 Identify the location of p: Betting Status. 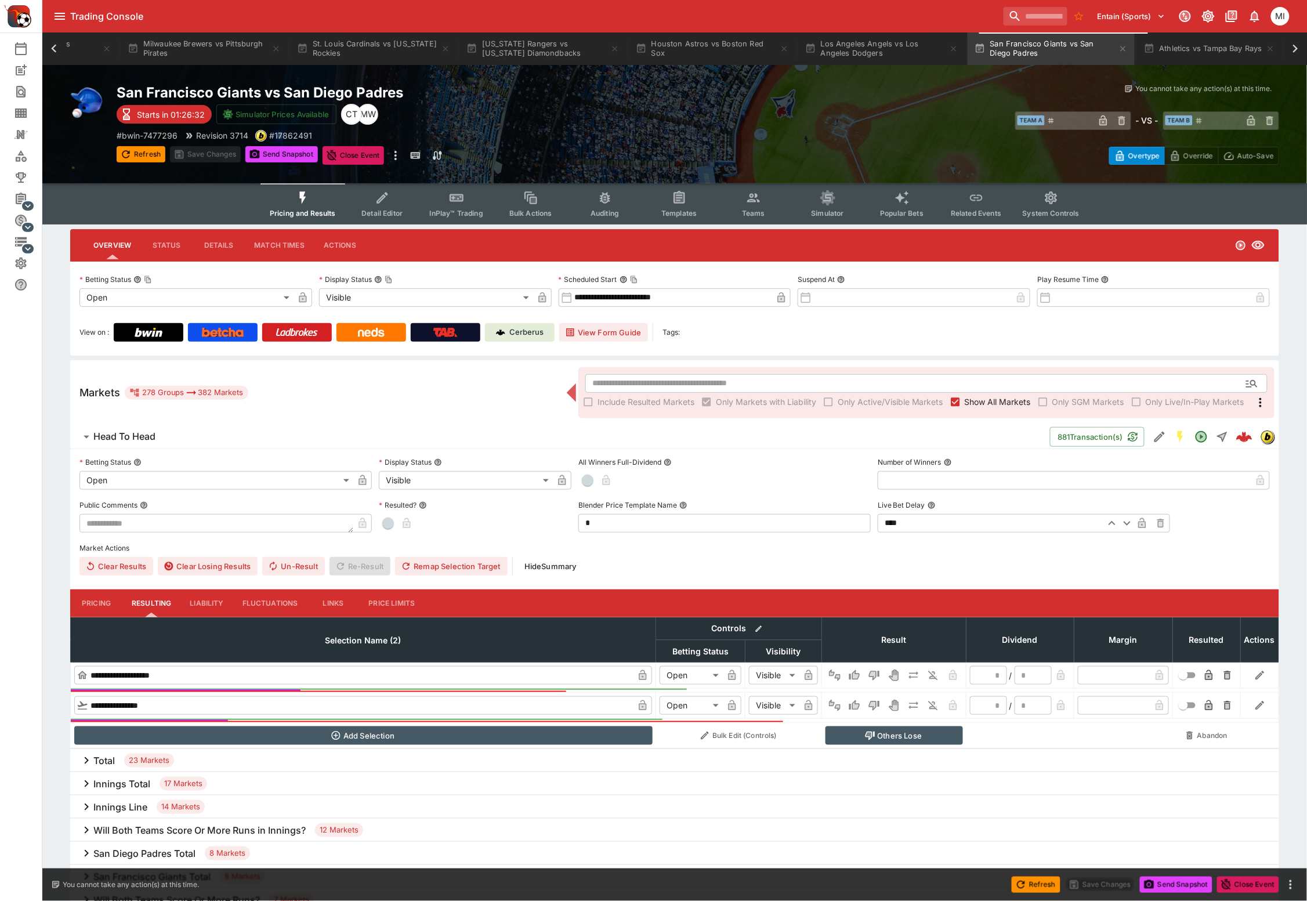
(105, 462).